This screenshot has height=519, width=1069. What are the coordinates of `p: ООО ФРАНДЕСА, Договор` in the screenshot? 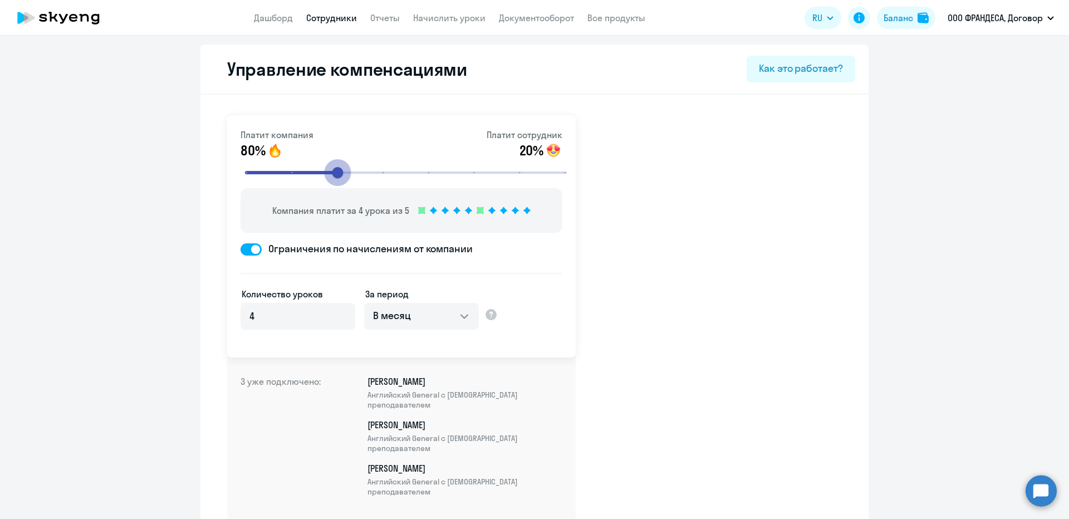 It's located at (995, 18).